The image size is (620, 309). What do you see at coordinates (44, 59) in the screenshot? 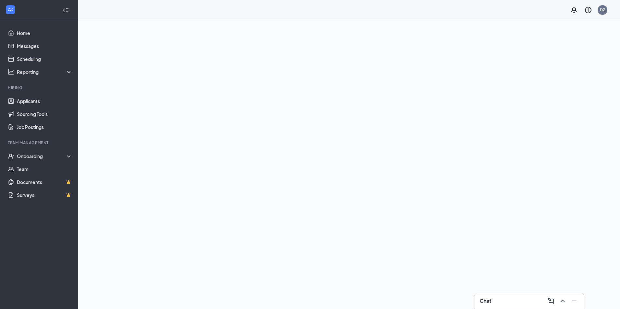
I see `a: Scheduling` at bounding box center [44, 59].